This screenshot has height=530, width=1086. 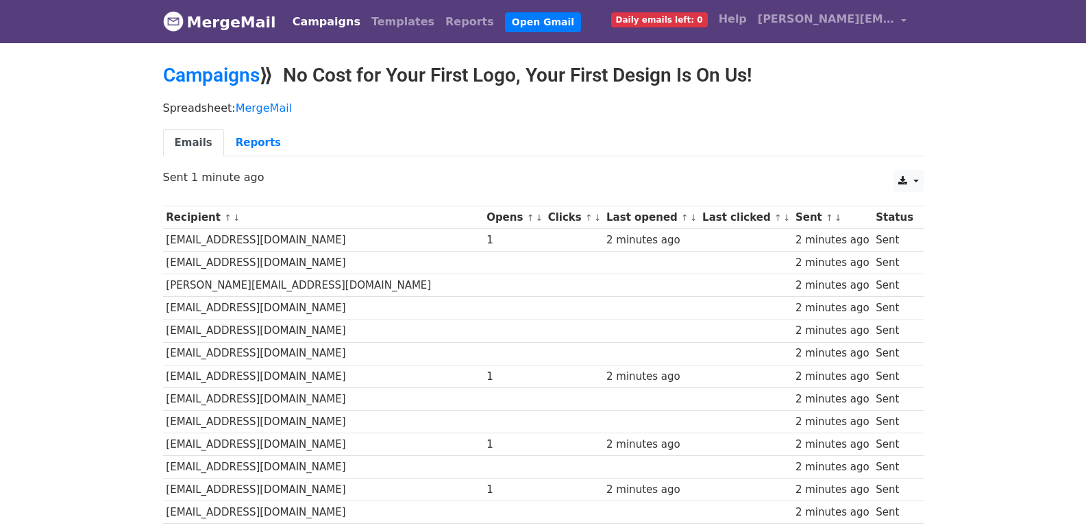 What do you see at coordinates (543, 75) in the screenshot?
I see `h2: ⟫ No Cost for Your First Logo, Your First Design Is On Us!` at bounding box center [543, 75].